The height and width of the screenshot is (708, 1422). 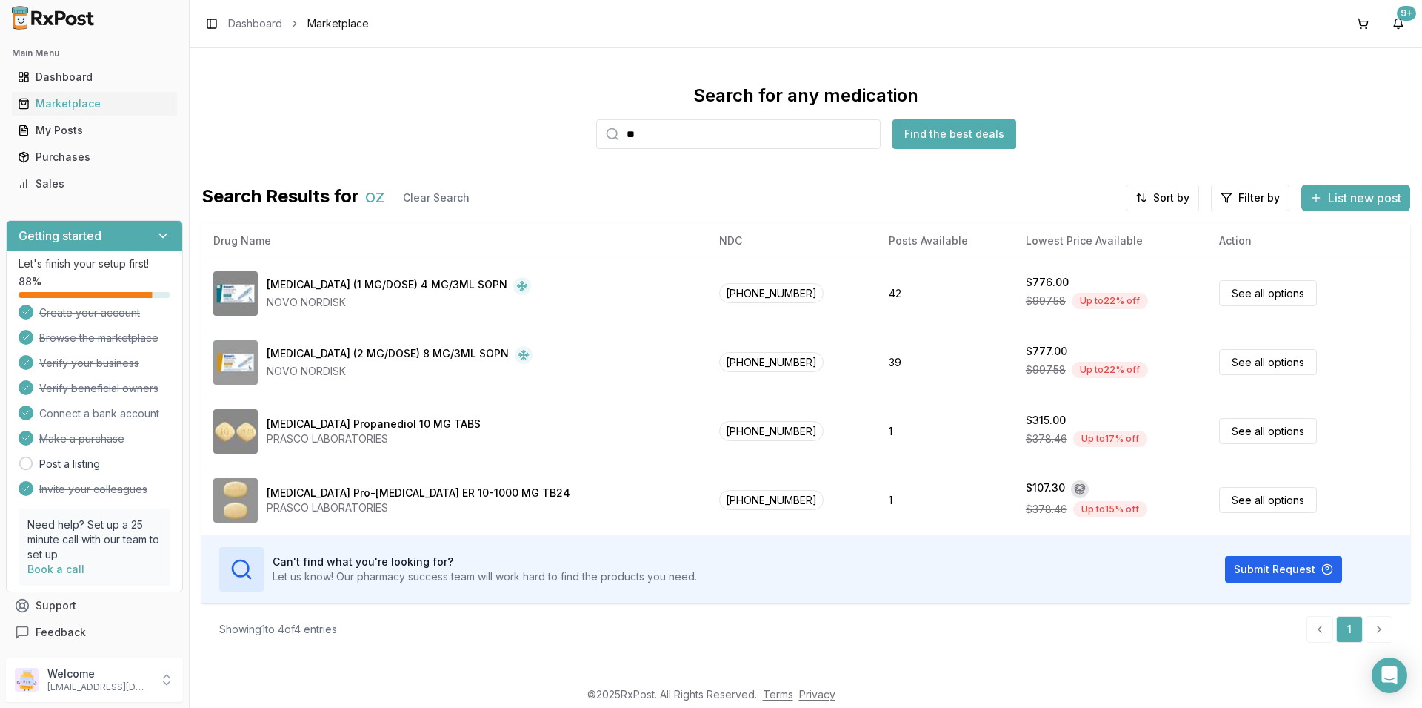 I want to click on span: Filter by, so click(x=1259, y=198).